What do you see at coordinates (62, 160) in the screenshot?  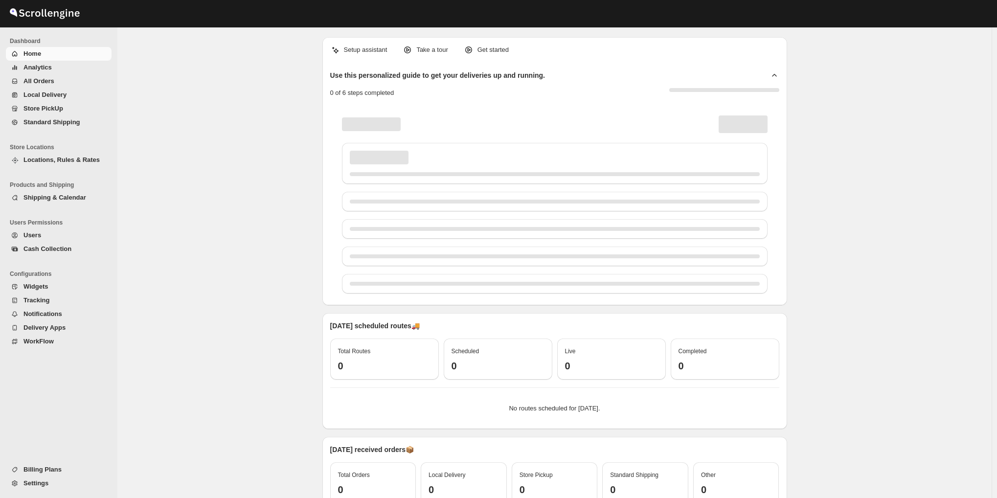 I see `span: Locations, Rules & Rates` at bounding box center [62, 160].